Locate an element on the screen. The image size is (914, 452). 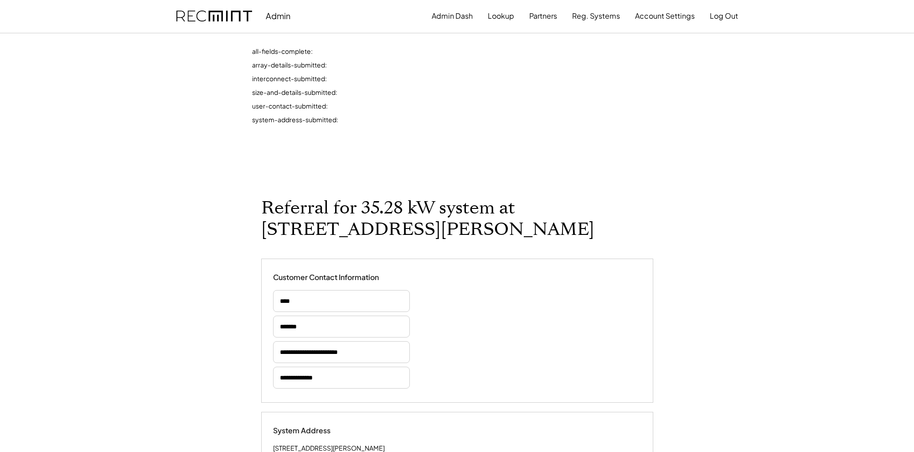
div: interconnect-submitted: is located at coordinates (389, 81).